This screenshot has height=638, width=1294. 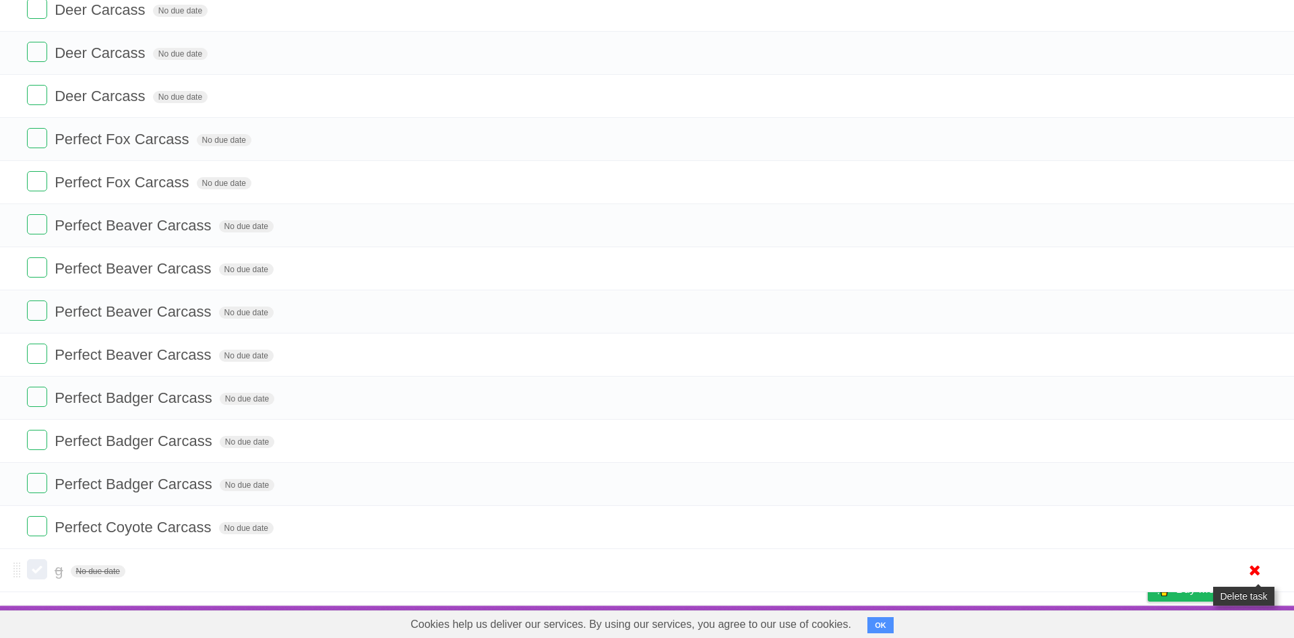 I want to click on button: OK, so click(x=880, y=625).